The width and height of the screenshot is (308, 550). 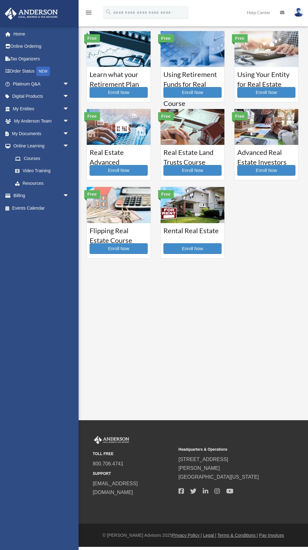 I want to click on a: Platinum Q&Aarrow_drop_down, so click(x=41, y=84).